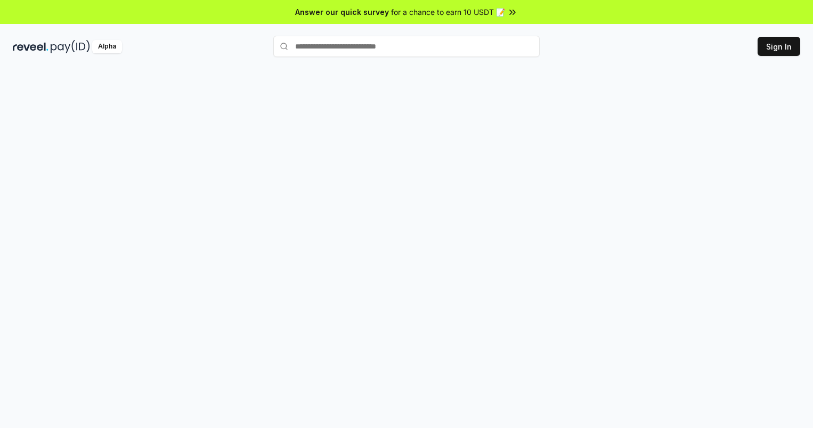 Image resolution: width=813 pixels, height=428 pixels. I want to click on img: pay_id, so click(70, 46).